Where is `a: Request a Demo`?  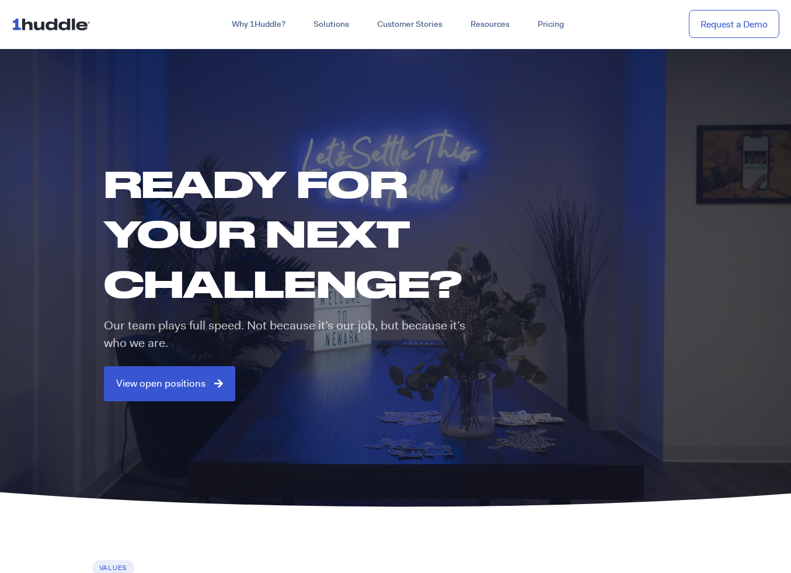 a: Request a Demo is located at coordinates (734, 24).